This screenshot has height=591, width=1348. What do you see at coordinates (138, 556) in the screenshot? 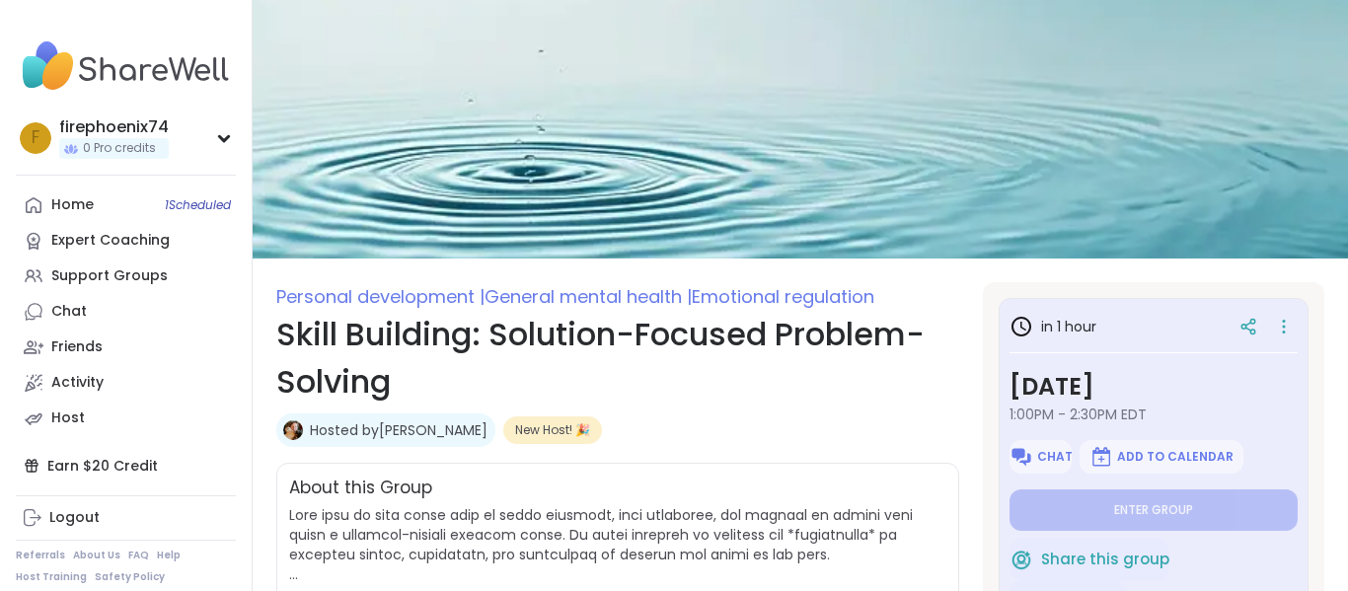
I see `a: FAQ` at bounding box center [138, 556].